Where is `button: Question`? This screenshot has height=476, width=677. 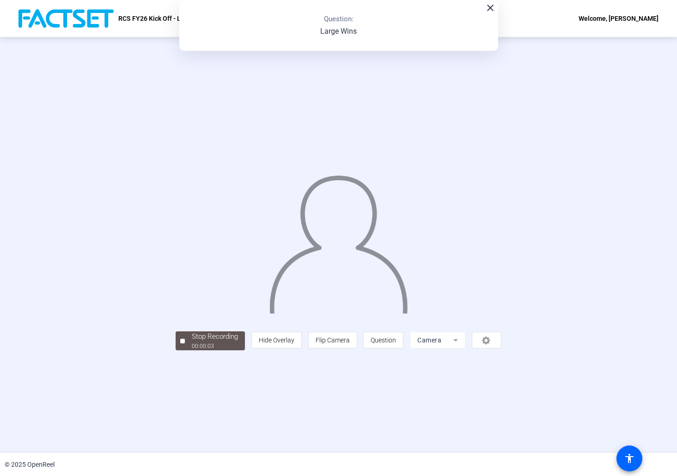
button: Question is located at coordinates (383, 340).